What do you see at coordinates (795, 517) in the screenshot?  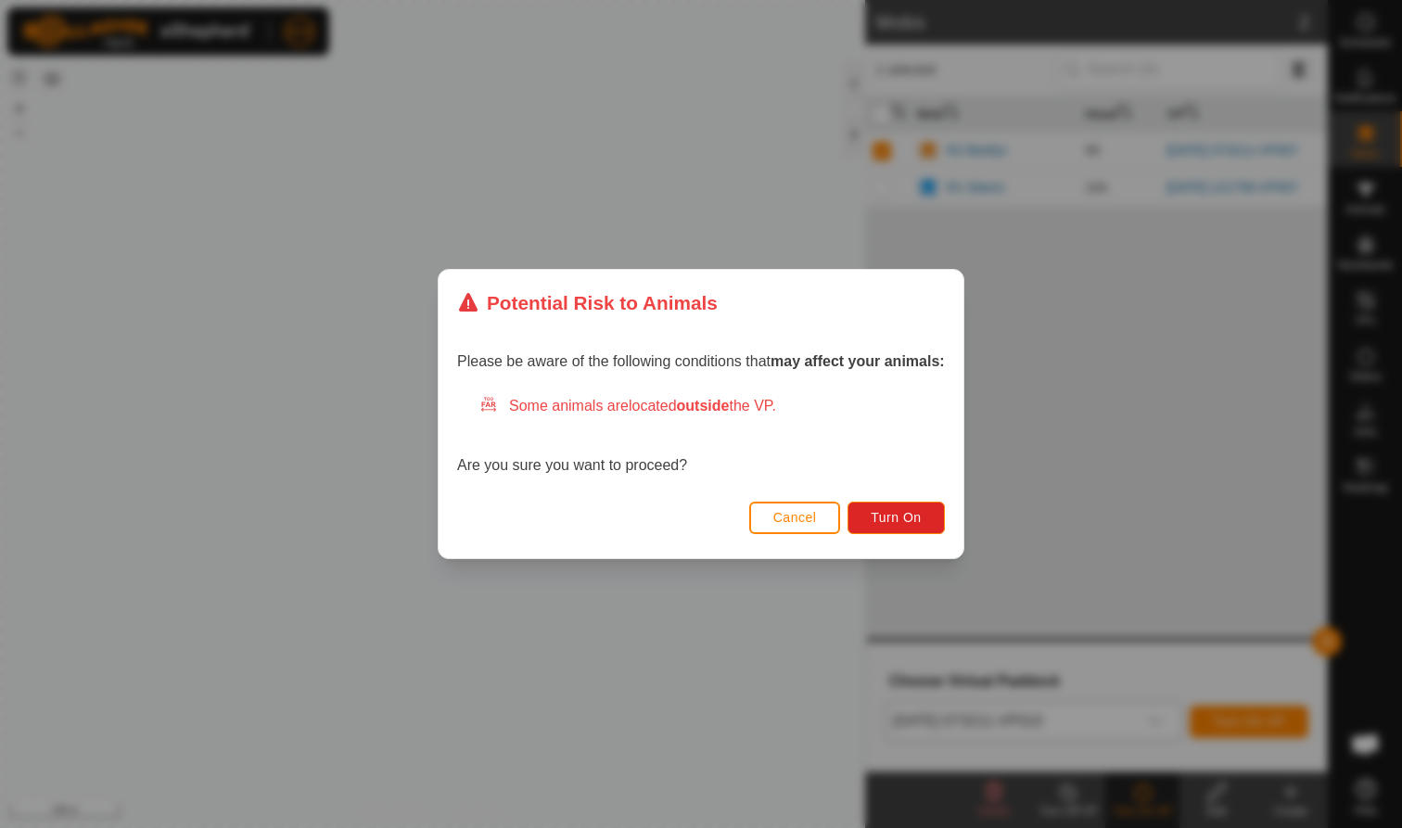 I see `button: Cancel` at bounding box center [795, 517].